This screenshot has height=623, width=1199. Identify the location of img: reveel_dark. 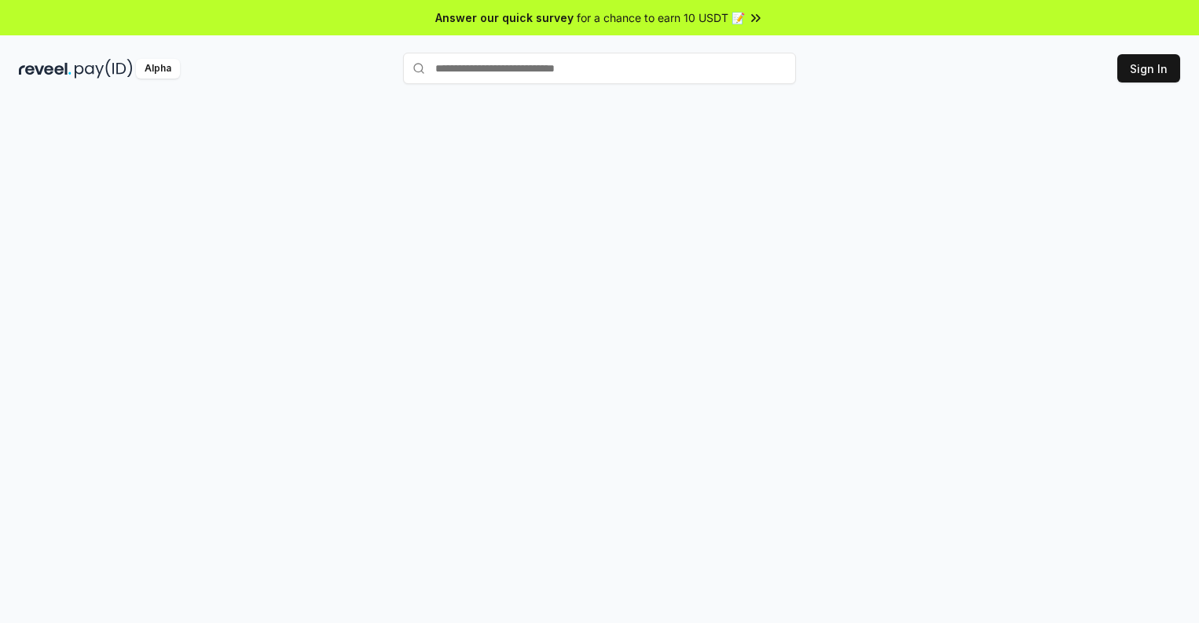
(45, 68).